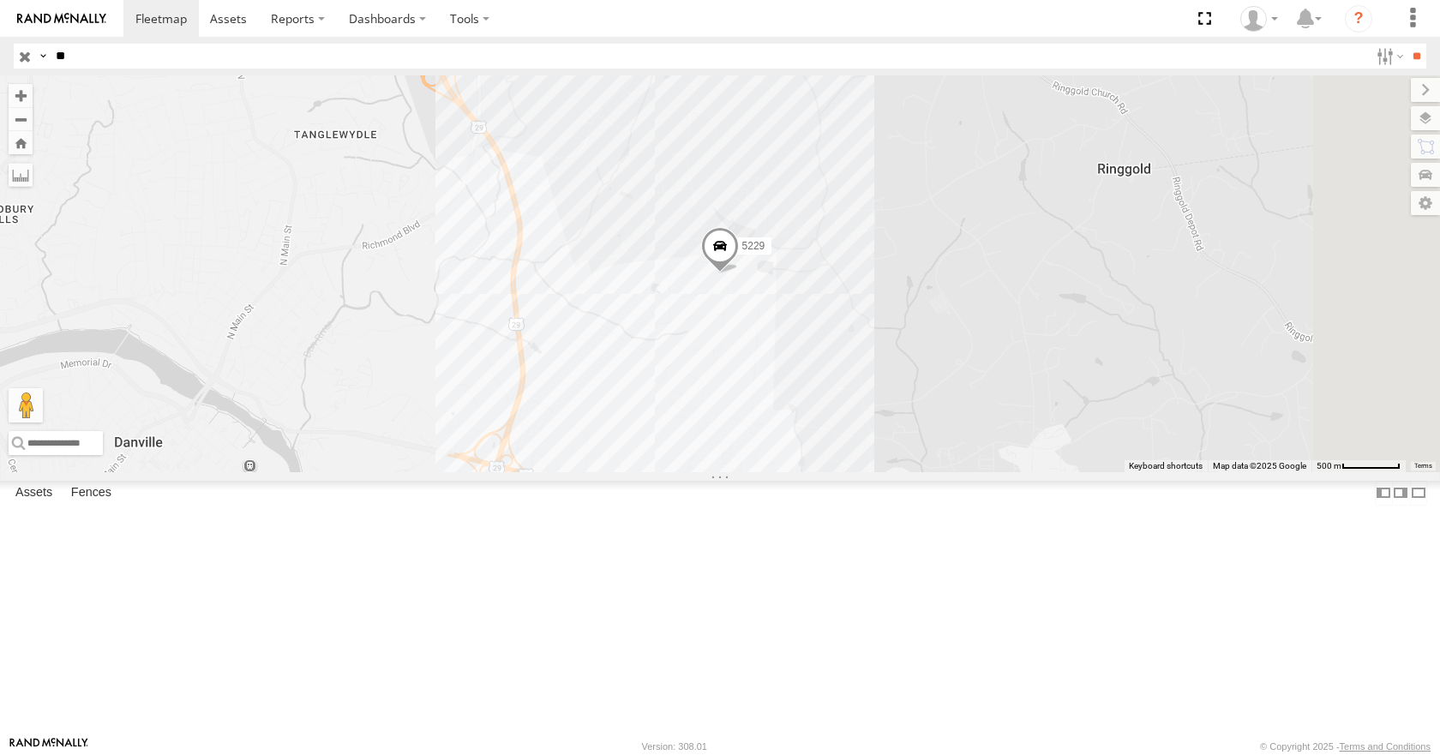  What do you see at coordinates (1400, 493) in the screenshot?
I see `label: Dock Summary Table to the Right` at bounding box center [1400, 493].